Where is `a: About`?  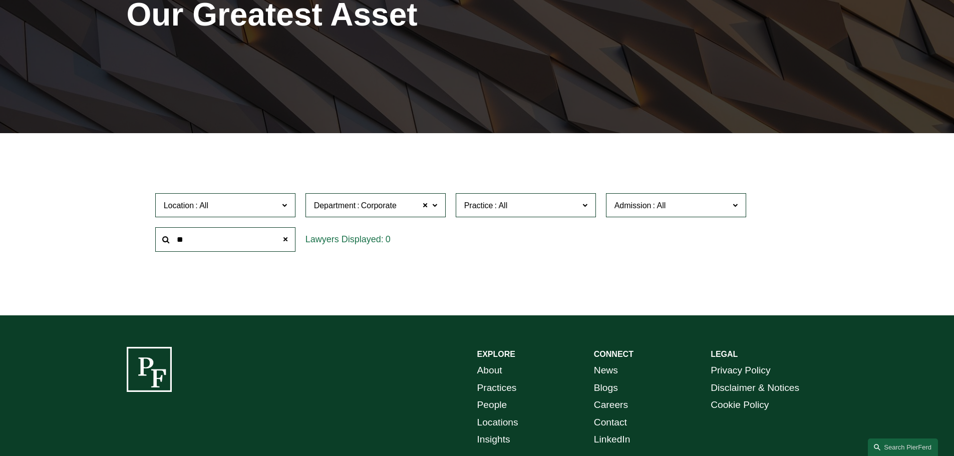 a: About is located at coordinates (490, 370).